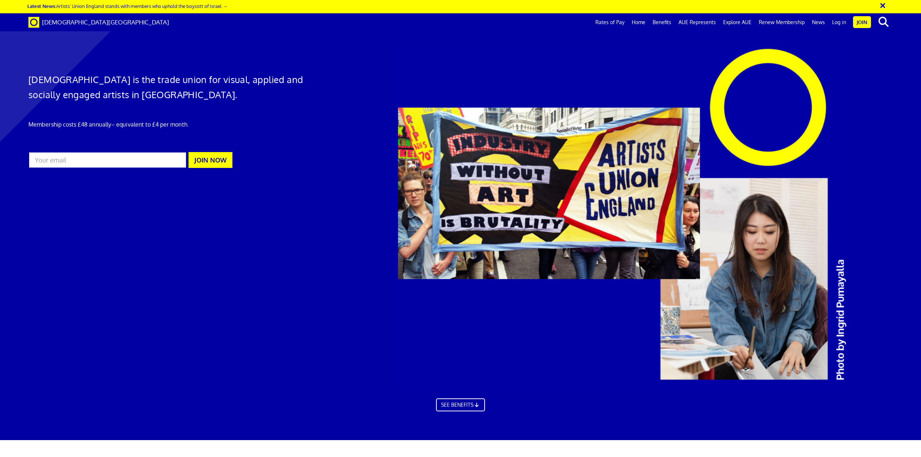 The width and height of the screenshot is (921, 457). I want to click on a: News, so click(819, 22).